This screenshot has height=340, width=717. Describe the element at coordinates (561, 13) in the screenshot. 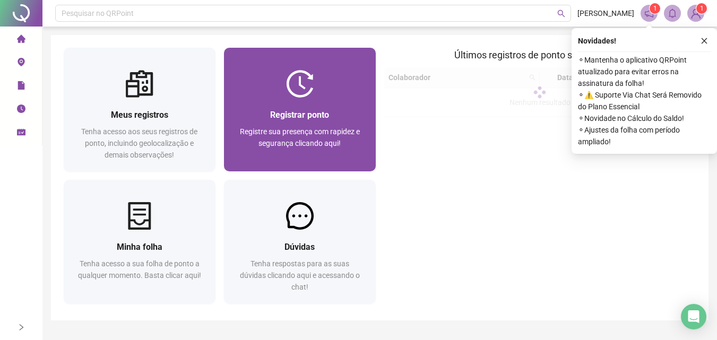

I see `span: search` at that location.